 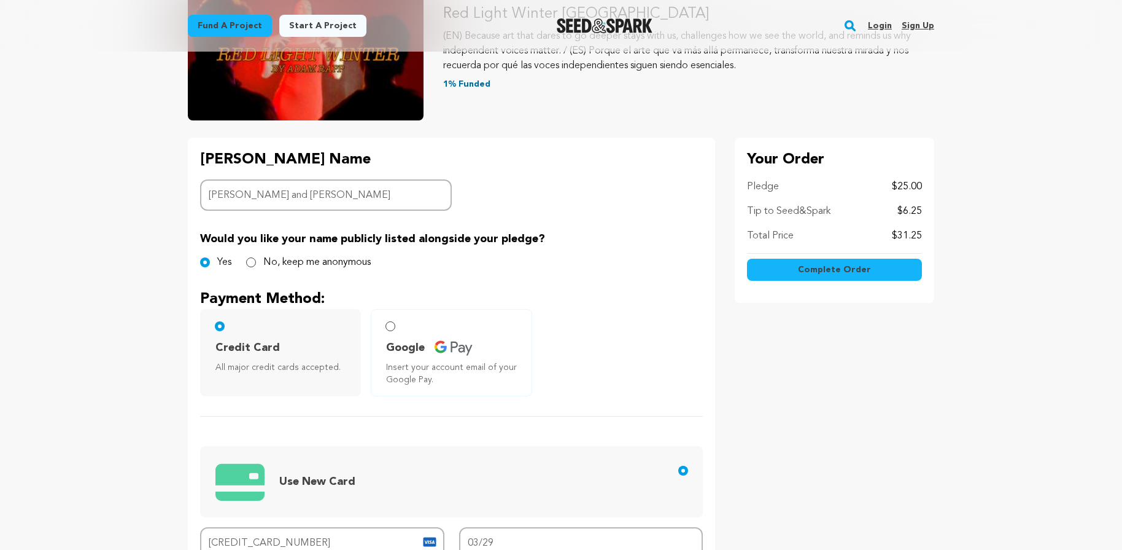 What do you see at coordinates (918, 26) in the screenshot?
I see `a: Sign up` at bounding box center [918, 26].